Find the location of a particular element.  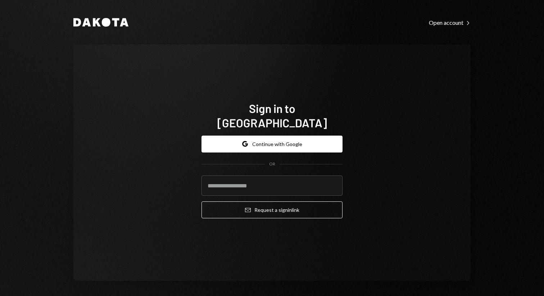

div: OR is located at coordinates (272, 164).